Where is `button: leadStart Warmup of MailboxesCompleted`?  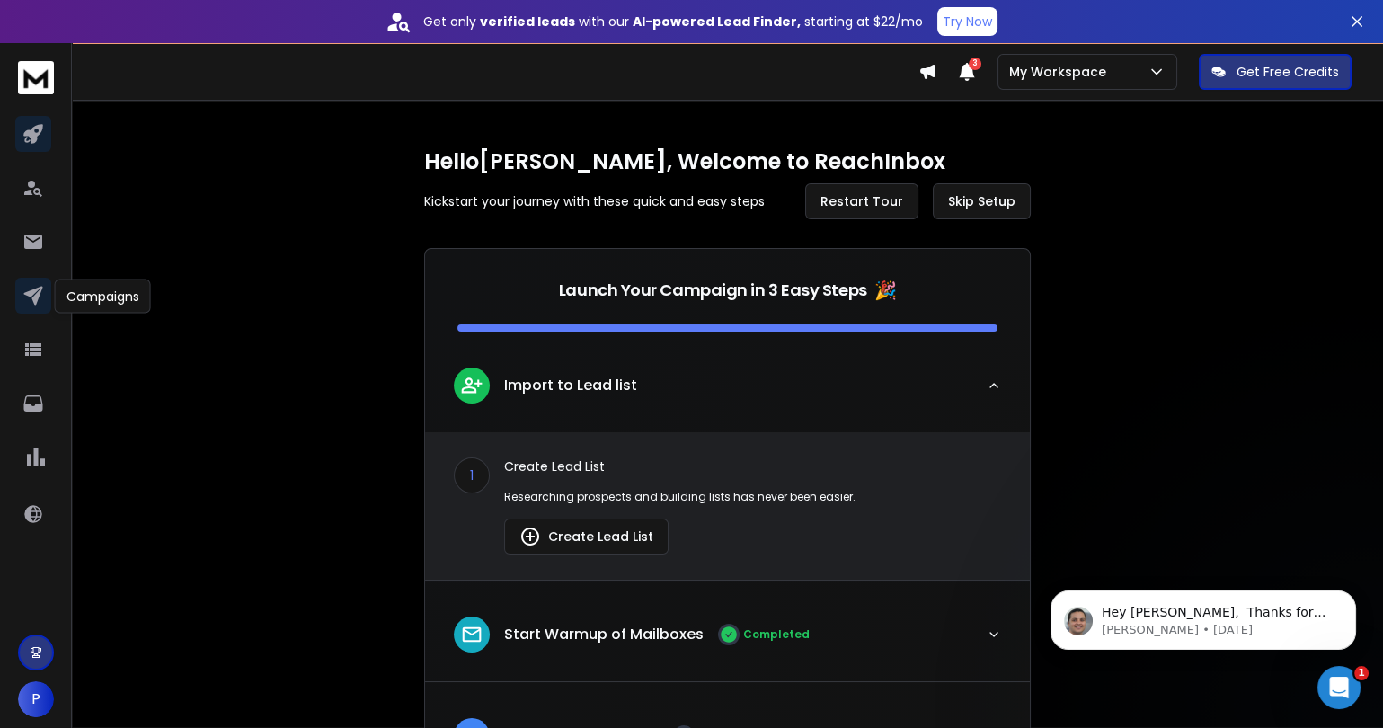 button: leadStart Warmup of MailboxesCompleted is located at coordinates (727, 642).